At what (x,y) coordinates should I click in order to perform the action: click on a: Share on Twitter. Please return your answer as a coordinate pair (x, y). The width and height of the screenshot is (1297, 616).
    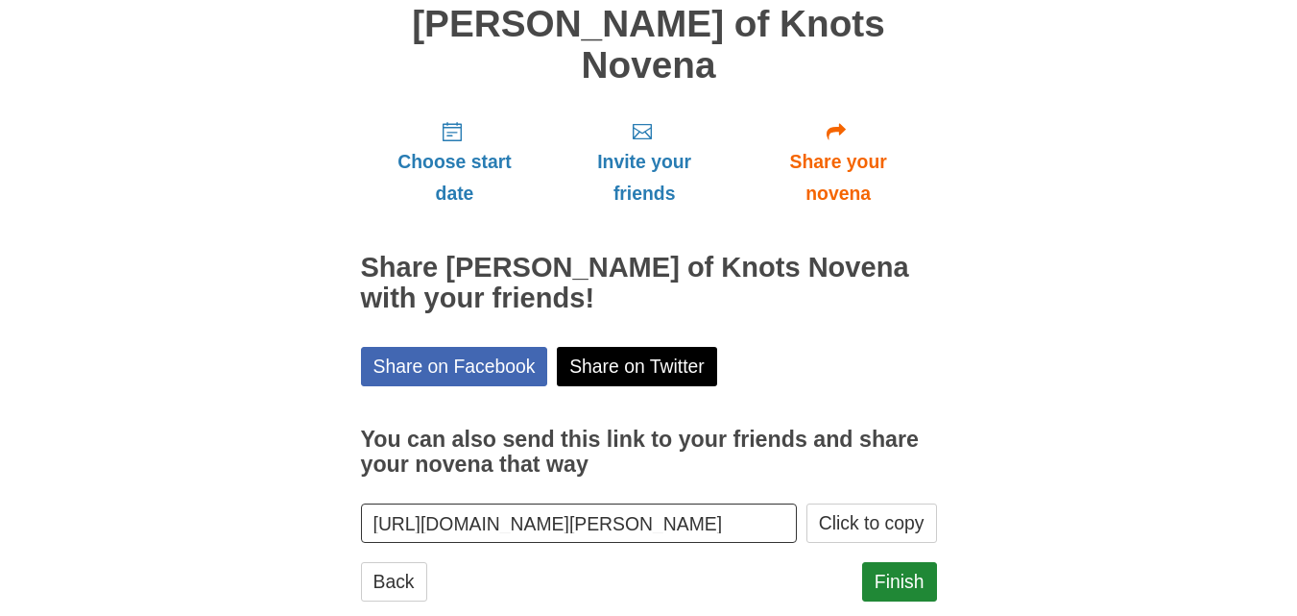
    Looking at the image, I should click on (637, 366).